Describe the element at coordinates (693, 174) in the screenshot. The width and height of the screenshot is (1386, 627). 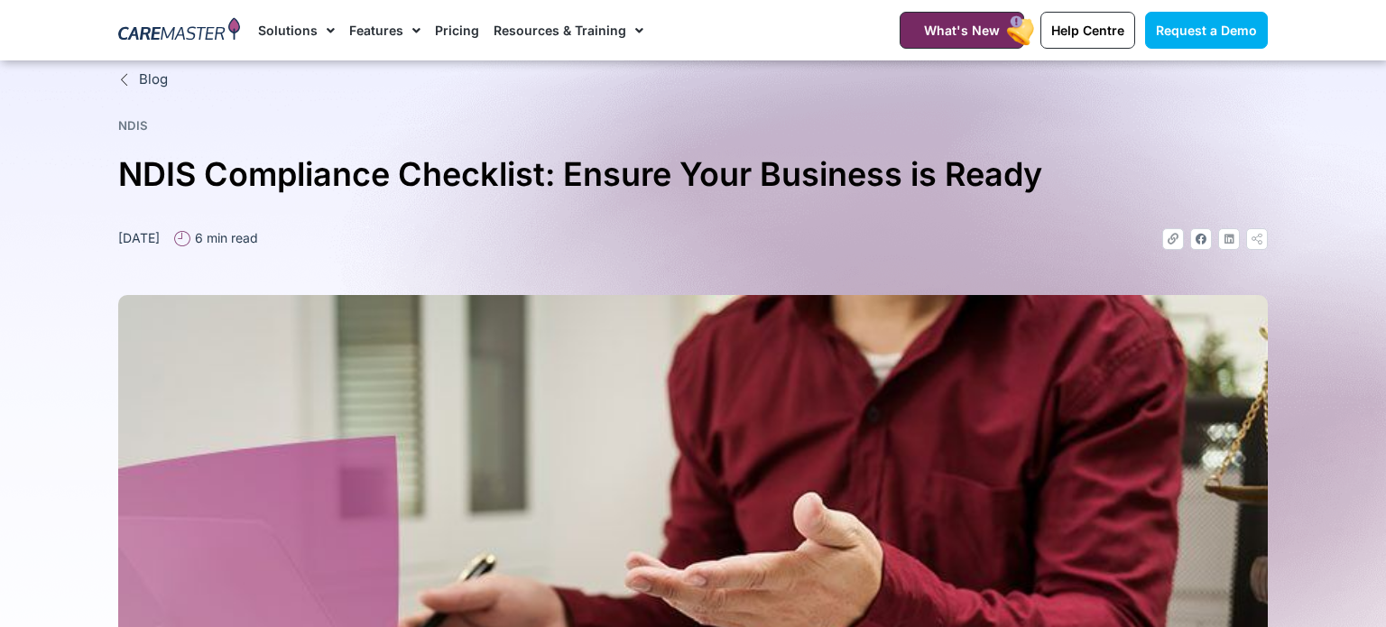
I see `h1: NDIS Compliance Checklist: Ensure Your Business is Ready` at that location.